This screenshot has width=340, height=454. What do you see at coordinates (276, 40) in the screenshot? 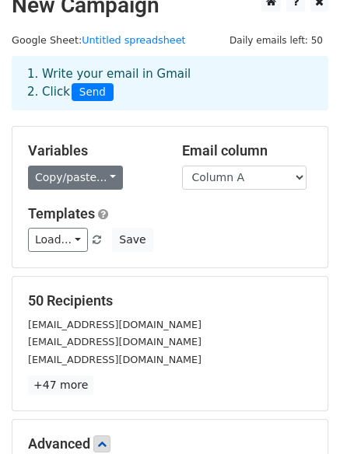
I see `a: Daily emails left: 50` at bounding box center [276, 40].